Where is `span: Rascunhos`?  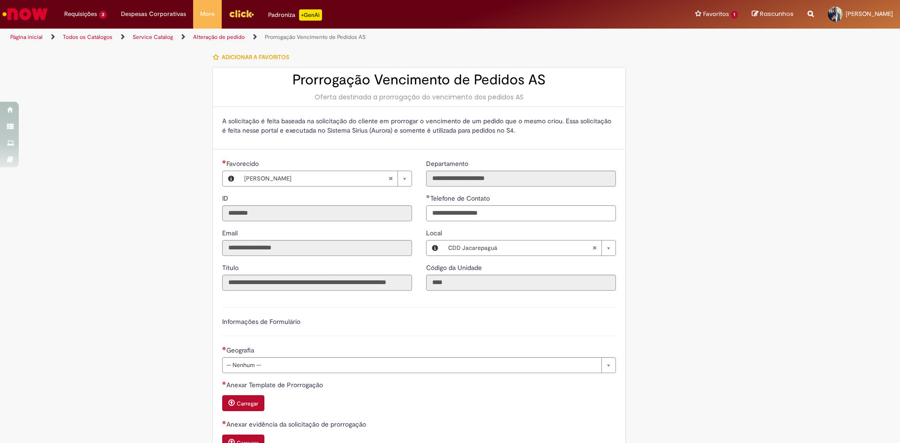 span: Rascunhos is located at coordinates (776, 14).